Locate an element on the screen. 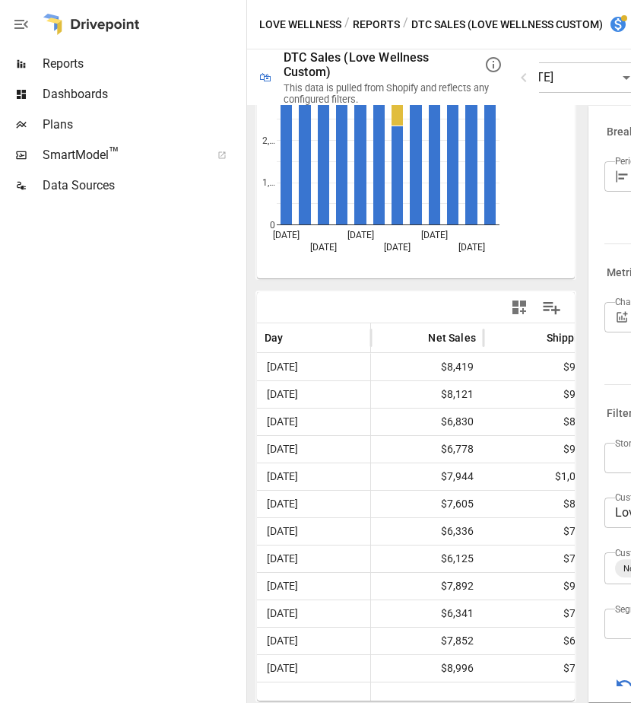 This screenshot has height=703, width=631. span: Shipping is located at coordinates (568, 338).